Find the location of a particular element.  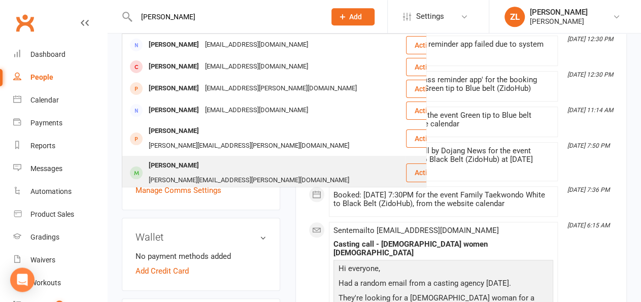

div: Step 1 of automation Class reminder app failed due to system error is located at coordinates (443, 49).